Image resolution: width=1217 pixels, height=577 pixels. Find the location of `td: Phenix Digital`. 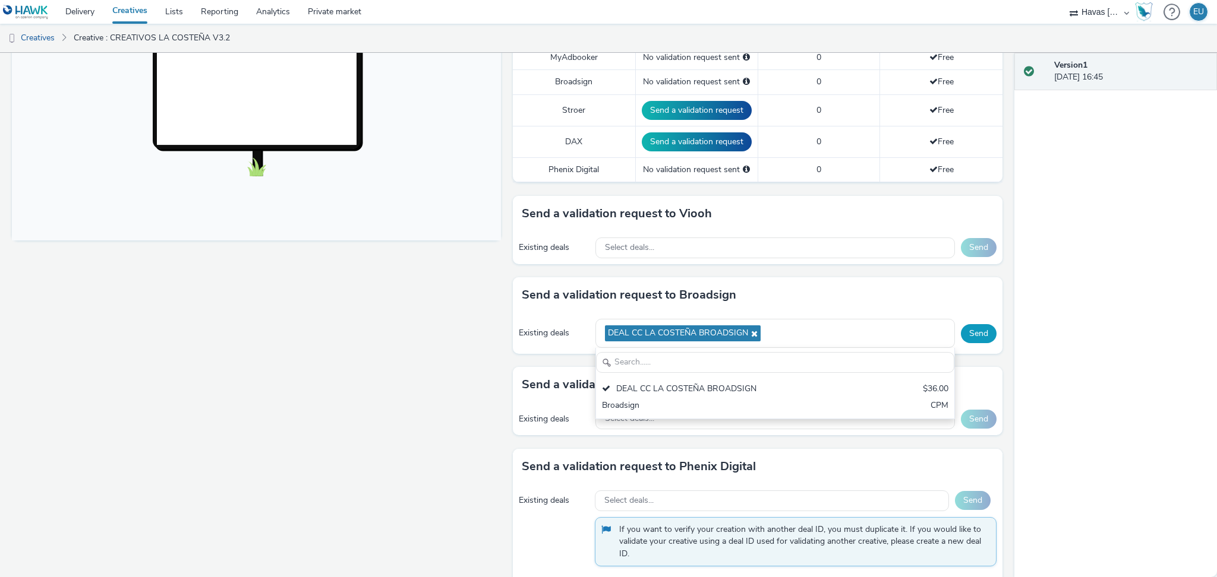

td: Phenix Digital is located at coordinates (574, 169).